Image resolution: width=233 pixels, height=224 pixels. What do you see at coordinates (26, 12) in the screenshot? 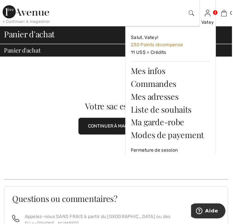
I see `img: 1ère Avenue` at bounding box center [26, 12].